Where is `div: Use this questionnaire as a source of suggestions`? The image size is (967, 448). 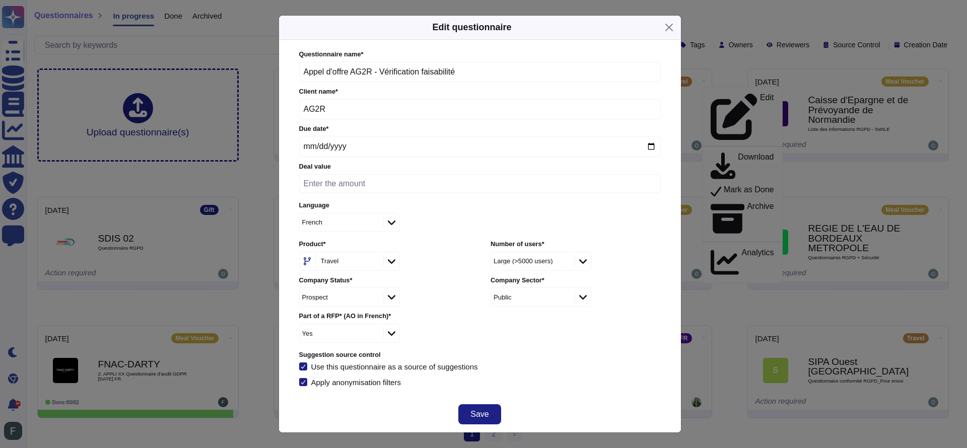
div: Use this questionnaire as a source of suggestions is located at coordinates (394, 366).